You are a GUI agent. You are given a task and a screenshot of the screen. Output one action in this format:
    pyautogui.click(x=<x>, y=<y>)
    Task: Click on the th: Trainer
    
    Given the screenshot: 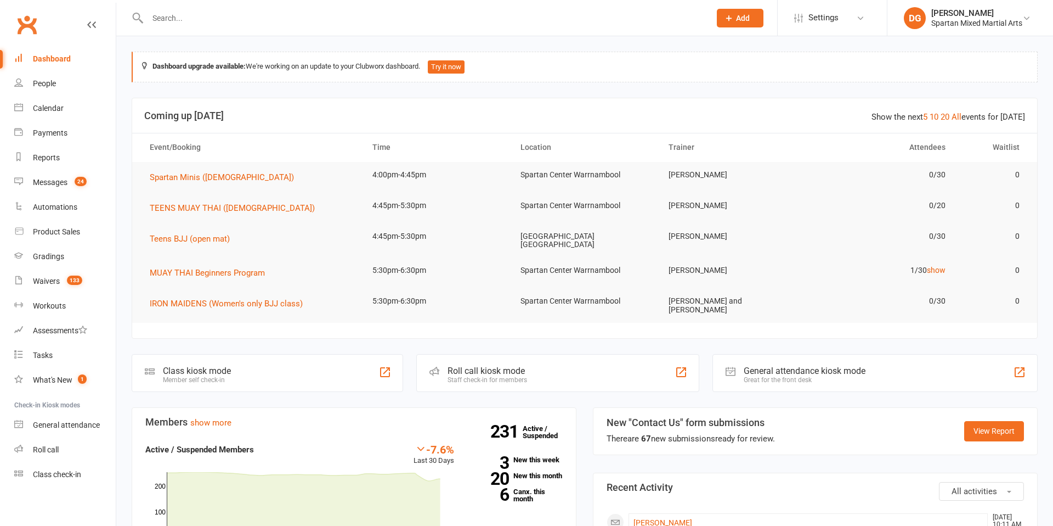 What is the action you would take?
    pyautogui.click(x=733, y=147)
    